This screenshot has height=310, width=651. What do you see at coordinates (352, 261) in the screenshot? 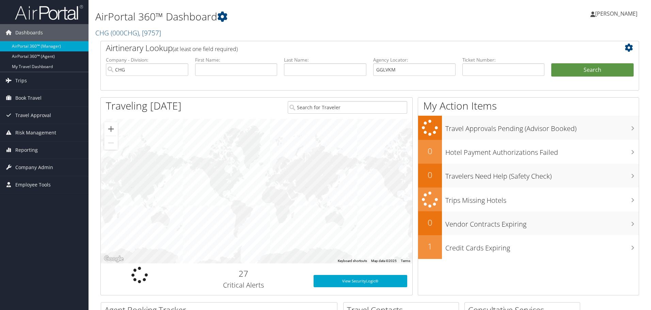
I see `button: Keyboard shortcuts` at bounding box center [352, 261].